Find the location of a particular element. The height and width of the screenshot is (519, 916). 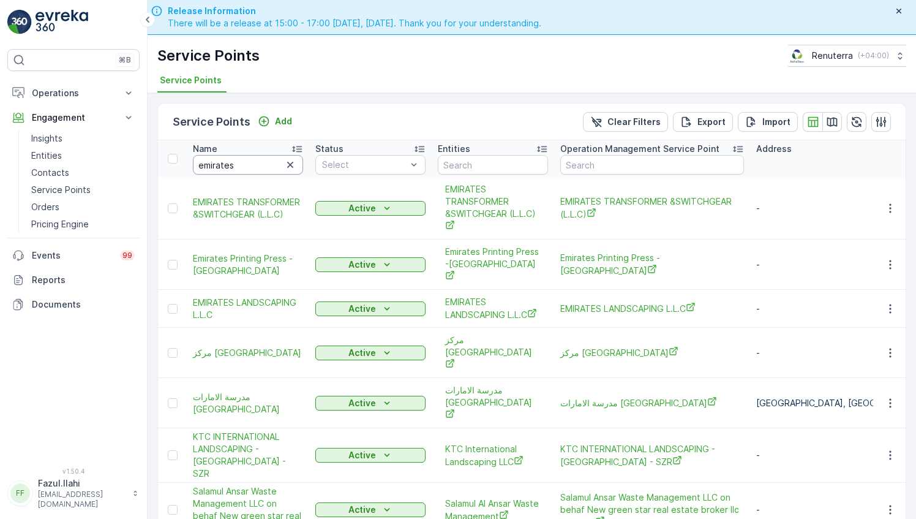

p: Export is located at coordinates (711, 122).